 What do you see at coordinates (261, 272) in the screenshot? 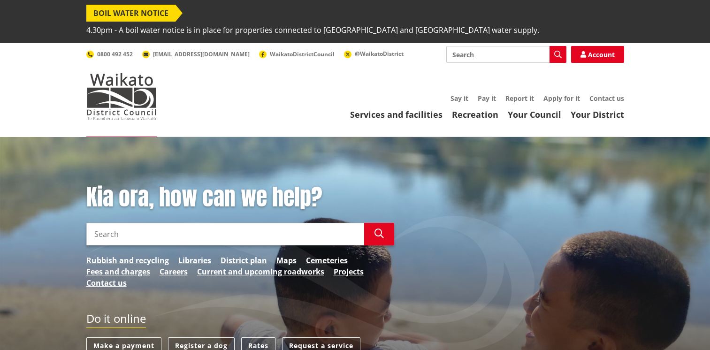
I see `a: Current and upcoming roadworks` at bounding box center [261, 272].